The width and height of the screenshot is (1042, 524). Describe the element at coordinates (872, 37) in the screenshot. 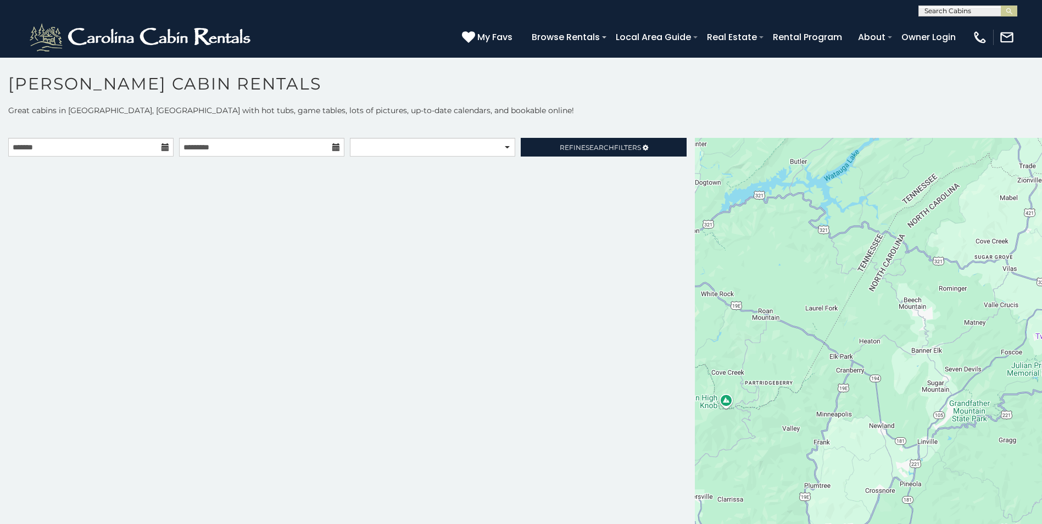

I see `a: About` at that location.